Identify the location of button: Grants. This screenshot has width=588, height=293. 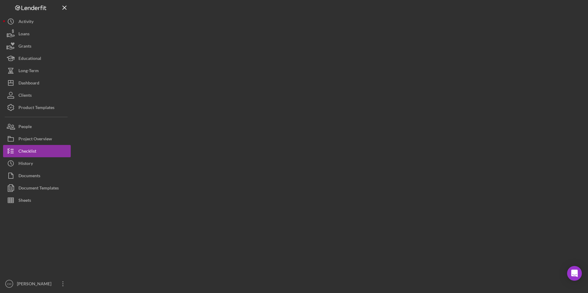
(37, 46).